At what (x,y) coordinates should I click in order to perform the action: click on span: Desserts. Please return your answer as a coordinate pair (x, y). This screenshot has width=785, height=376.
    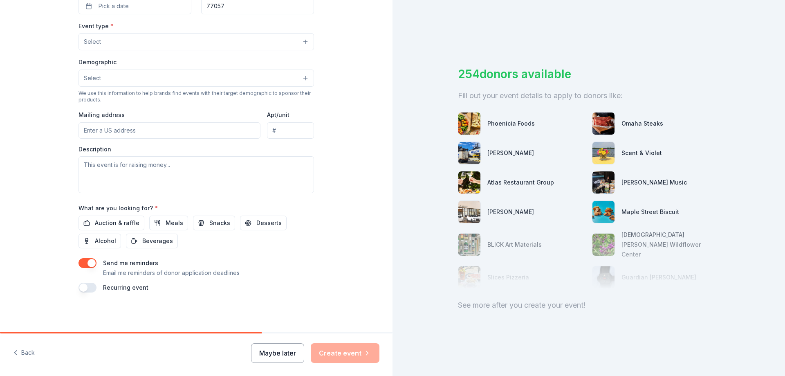
    Looking at the image, I should click on (269, 223).